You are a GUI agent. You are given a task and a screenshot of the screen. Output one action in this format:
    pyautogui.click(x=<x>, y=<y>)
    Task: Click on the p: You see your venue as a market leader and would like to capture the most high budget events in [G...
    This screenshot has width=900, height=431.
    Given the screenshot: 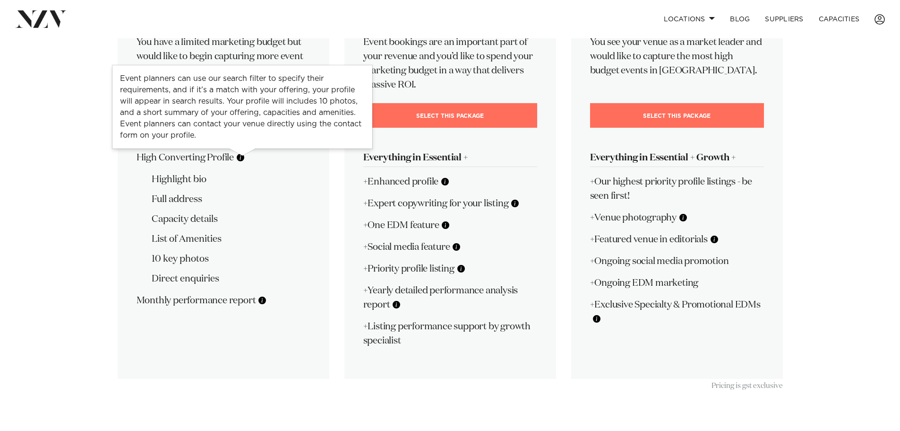 What is the action you would take?
    pyautogui.click(x=677, y=56)
    